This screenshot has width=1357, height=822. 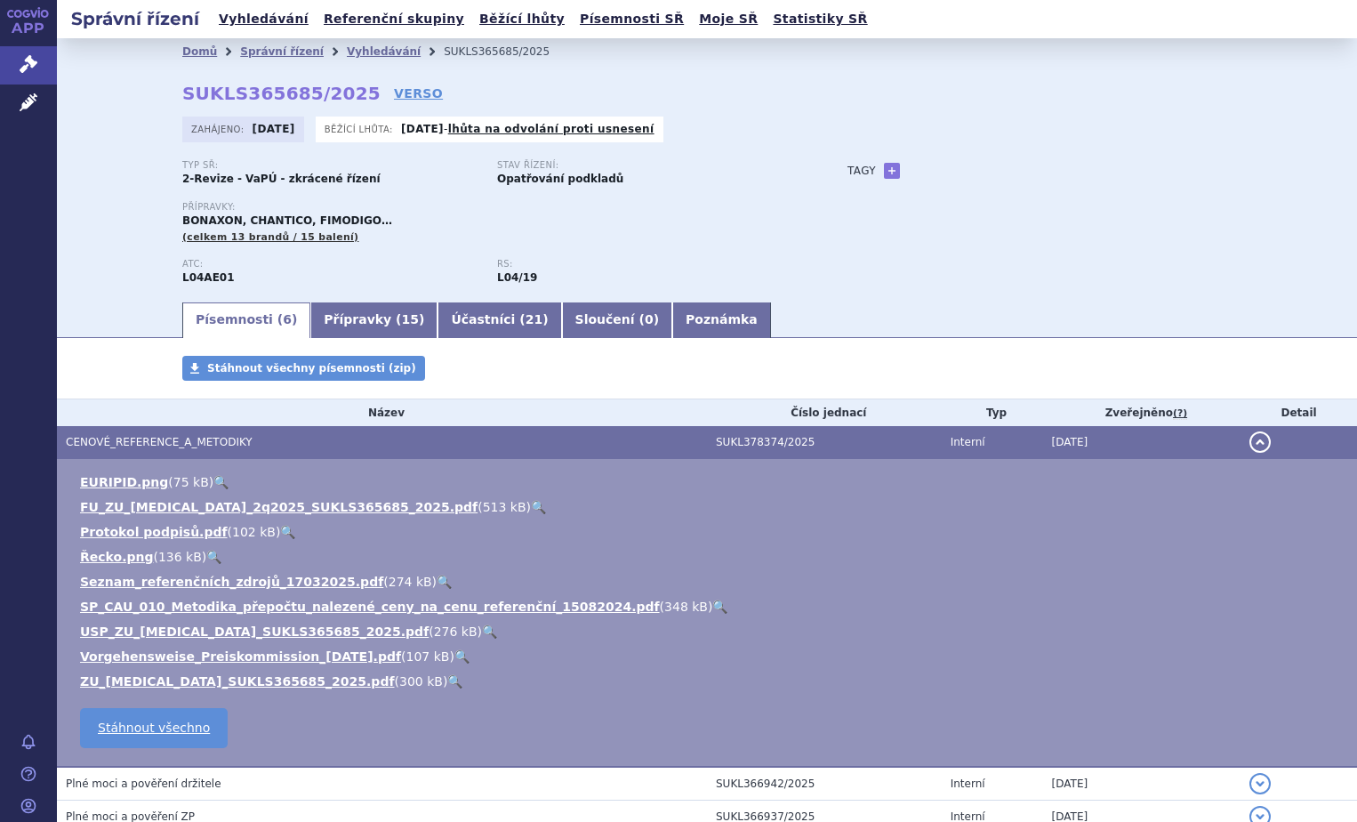 What do you see at coordinates (418, 93) in the screenshot?
I see `a: VERSO` at bounding box center [418, 93].